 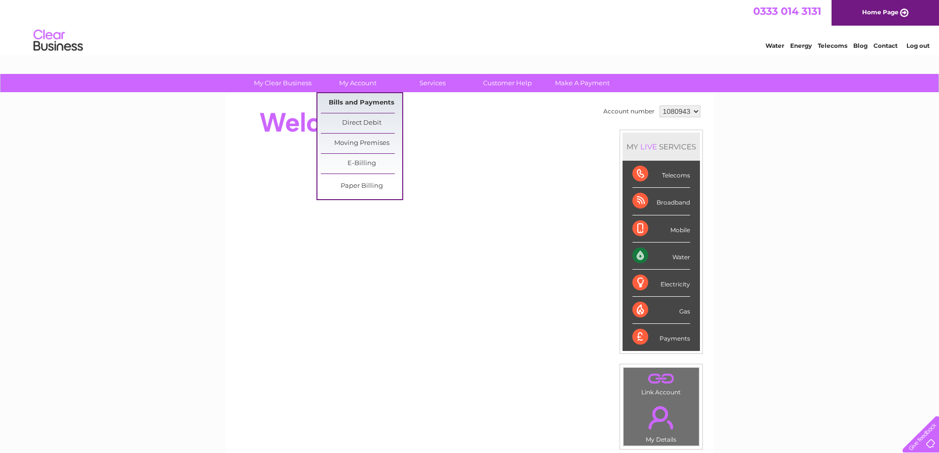 What do you see at coordinates (661, 174) in the screenshot?
I see `div: Telecoms` at bounding box center [661, 174].